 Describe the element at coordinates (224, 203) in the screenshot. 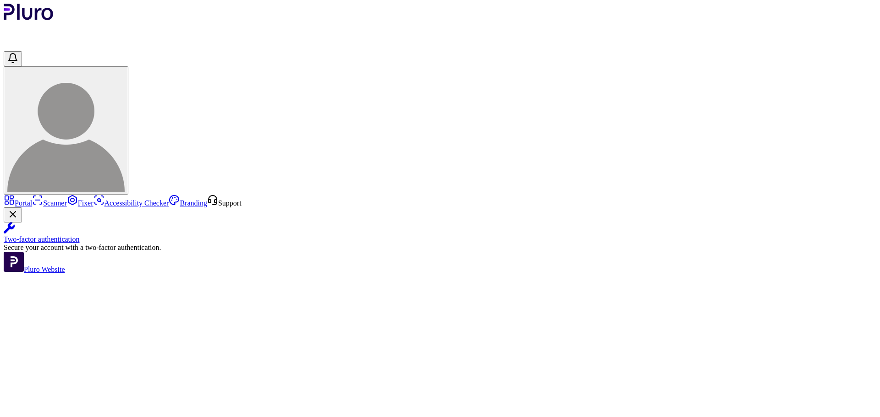

I see `a: Open Support screen` at that location.